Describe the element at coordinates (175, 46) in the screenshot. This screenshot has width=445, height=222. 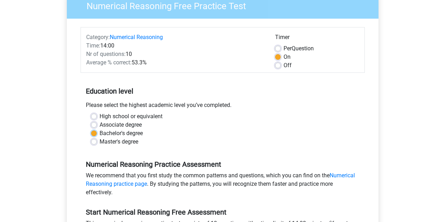
I see `div: 14:00` at that location.